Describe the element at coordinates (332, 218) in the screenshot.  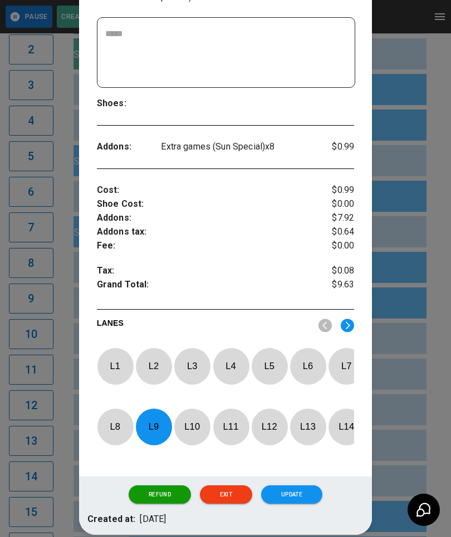
I see `p: $7.92` at that location.